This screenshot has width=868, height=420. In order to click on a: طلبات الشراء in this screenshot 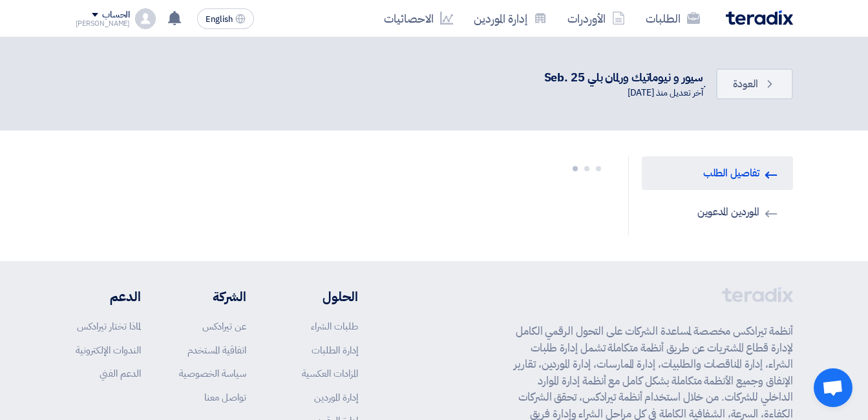, I will do `click(334, 326)`.